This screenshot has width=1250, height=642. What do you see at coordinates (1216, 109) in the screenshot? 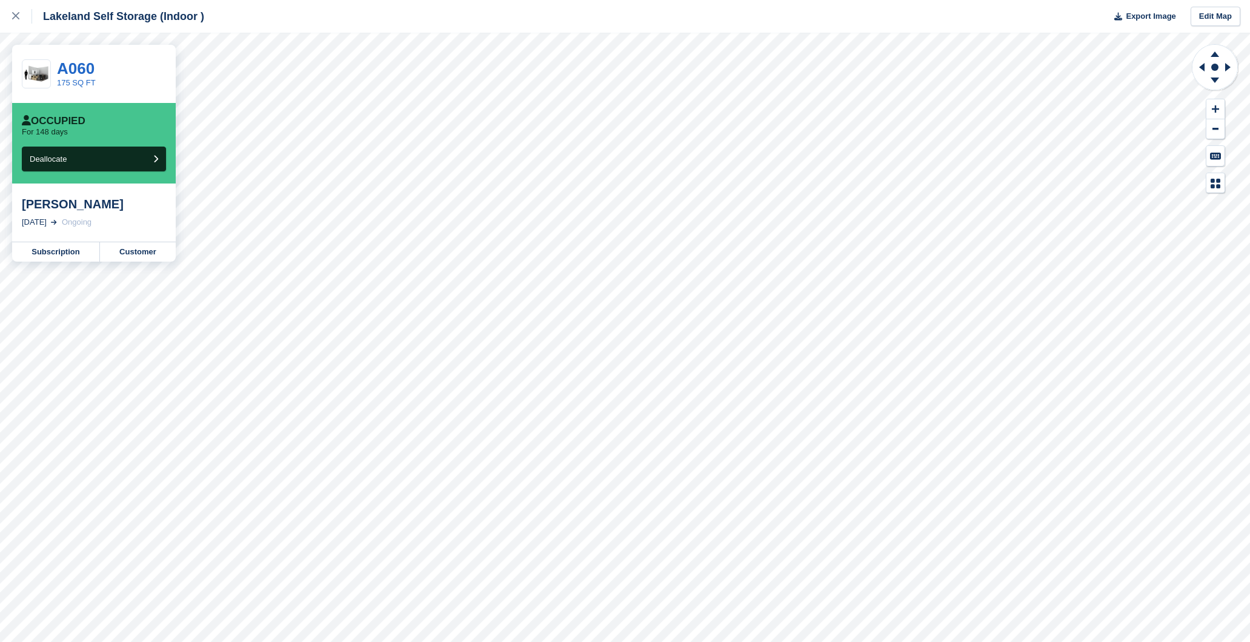
I see `button: Zoom In` at bounding box center [1216, 109].